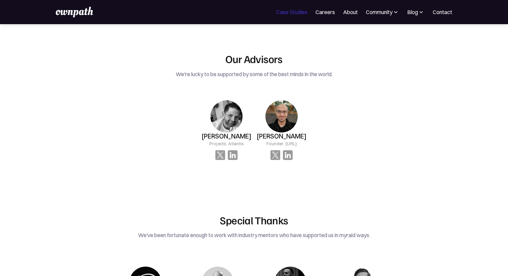  What do you see at coordinates (325, 12) in the screenshot?
I see `a: Careers` at bounding box center [325, 12].